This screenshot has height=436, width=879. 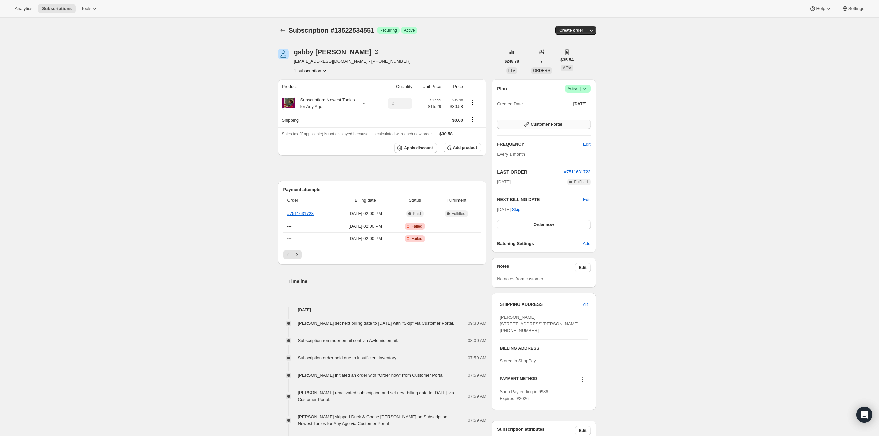 What do you see at coordinates (435, 100) in the screenshot?
I see `small: $17.99` at bounding box center [435, 100].